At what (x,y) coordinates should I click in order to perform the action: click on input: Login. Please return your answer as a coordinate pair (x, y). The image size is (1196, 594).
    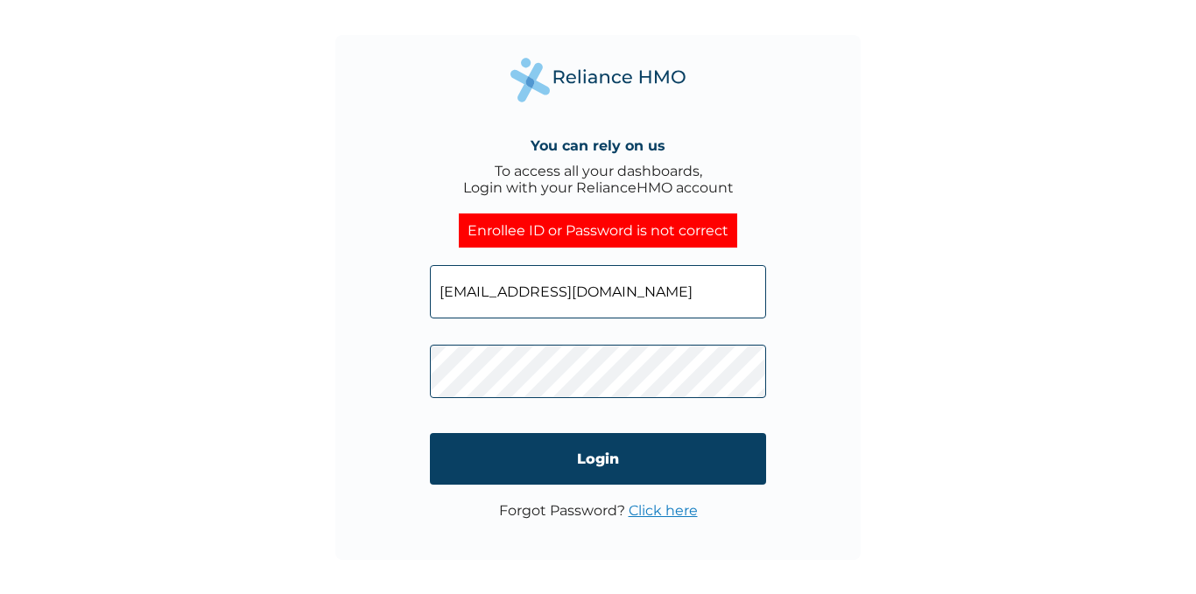
    Looking at the image, I should click on (598, 459).